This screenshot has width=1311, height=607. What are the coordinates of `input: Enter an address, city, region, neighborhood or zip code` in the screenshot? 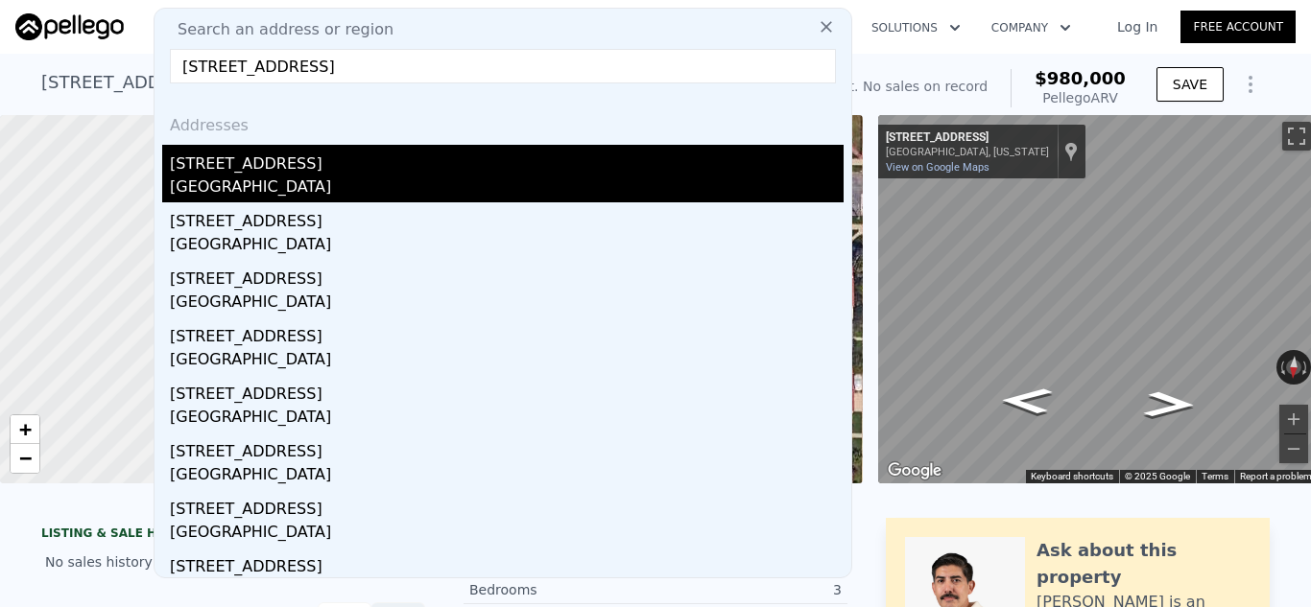 It's located at (503, 66).